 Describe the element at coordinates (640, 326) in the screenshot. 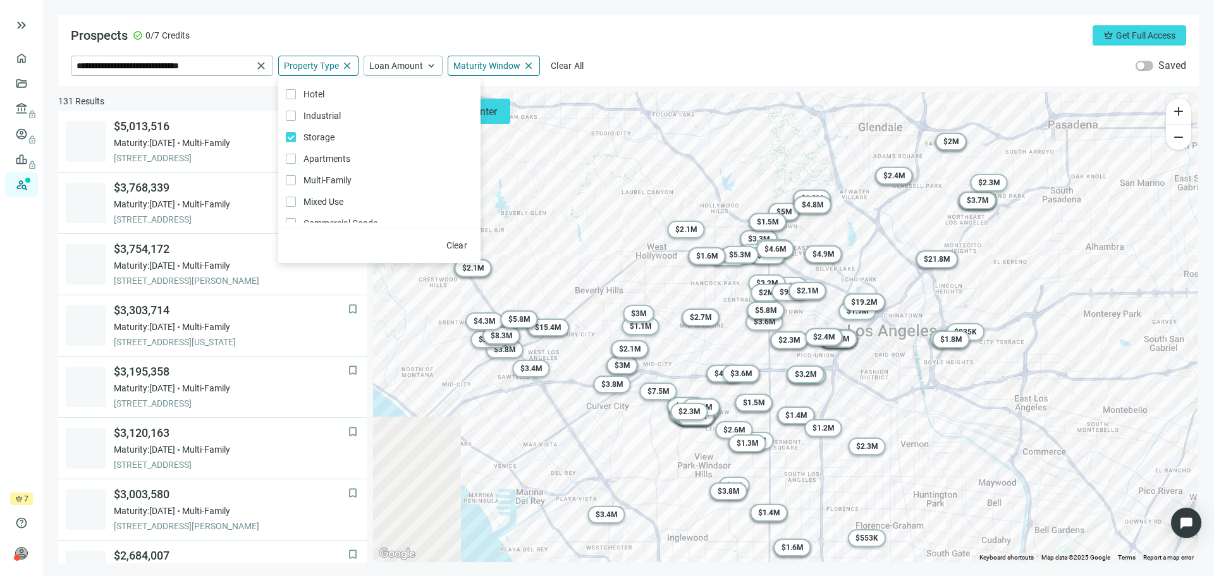

I see `gmp-advanced-marker: $1.1M` at that location.